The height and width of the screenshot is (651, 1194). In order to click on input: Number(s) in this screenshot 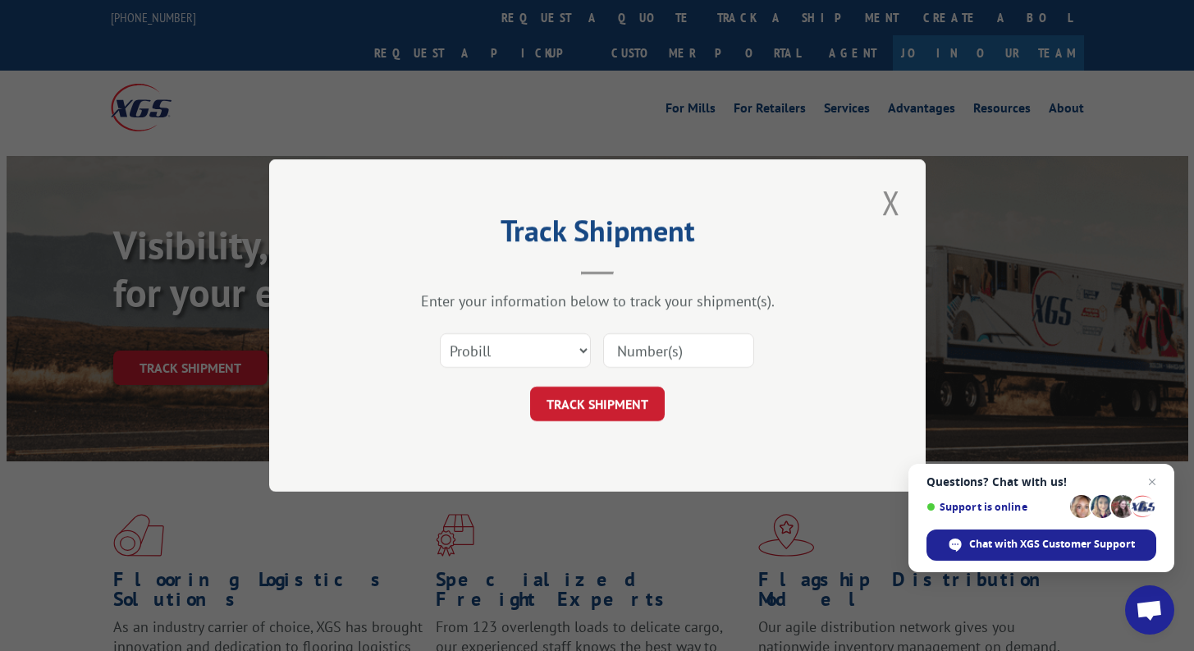, I will do `click(679, 350)`.